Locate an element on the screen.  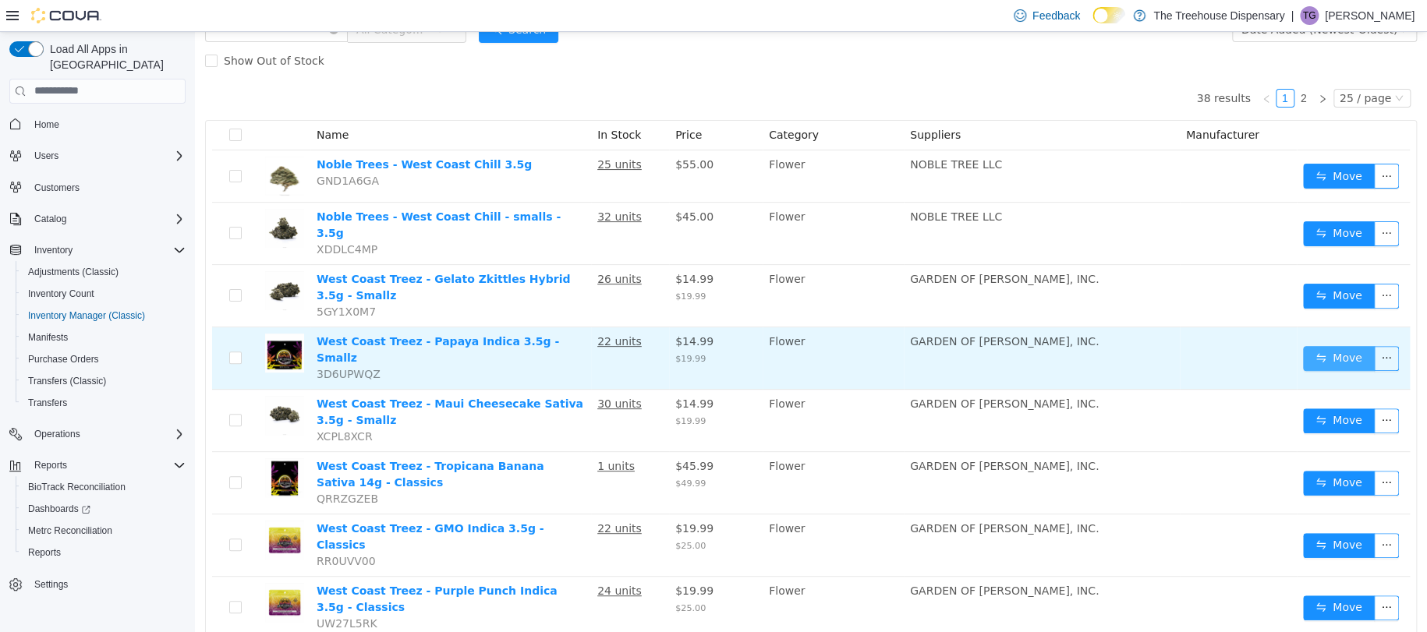
u: 25 units is located at coordinates (424, 133).